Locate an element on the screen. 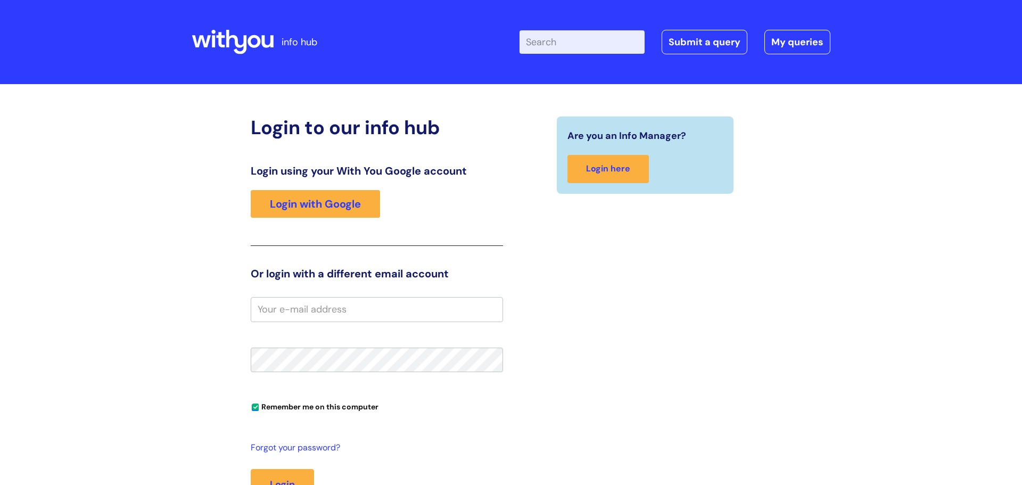  h3: Login using your With You Google account is located at coordinates (377, 171).